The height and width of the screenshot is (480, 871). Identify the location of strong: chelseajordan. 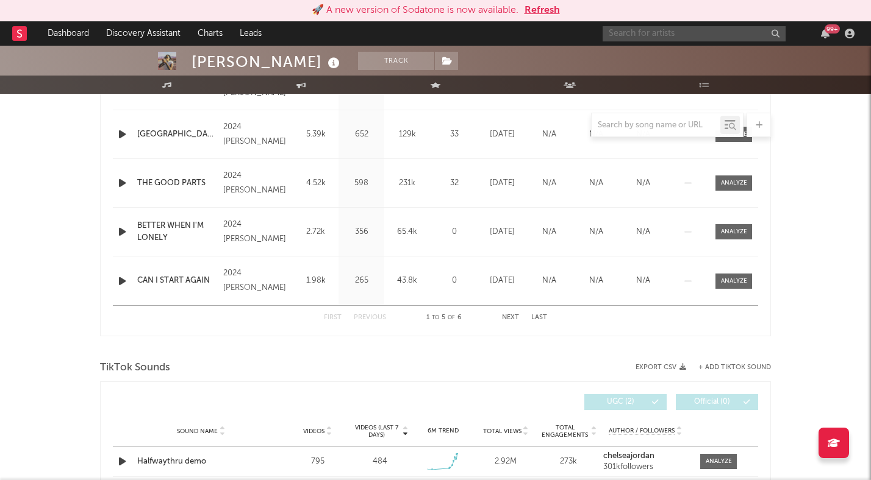
(629, 456).